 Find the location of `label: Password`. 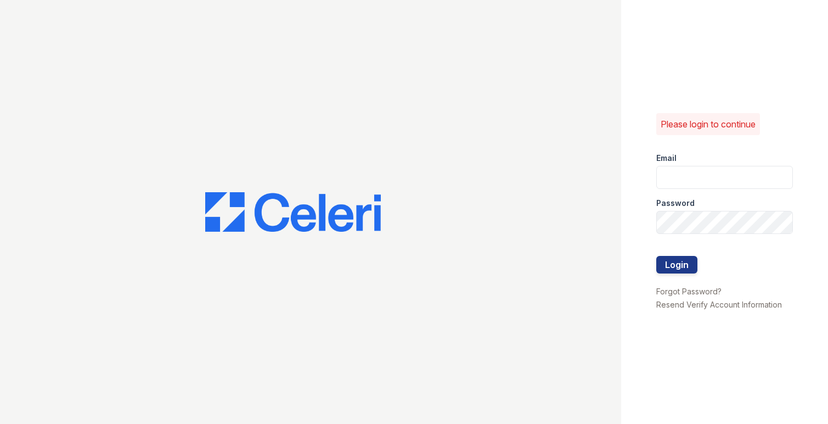

label: Password is located at coordinates (676, 203).